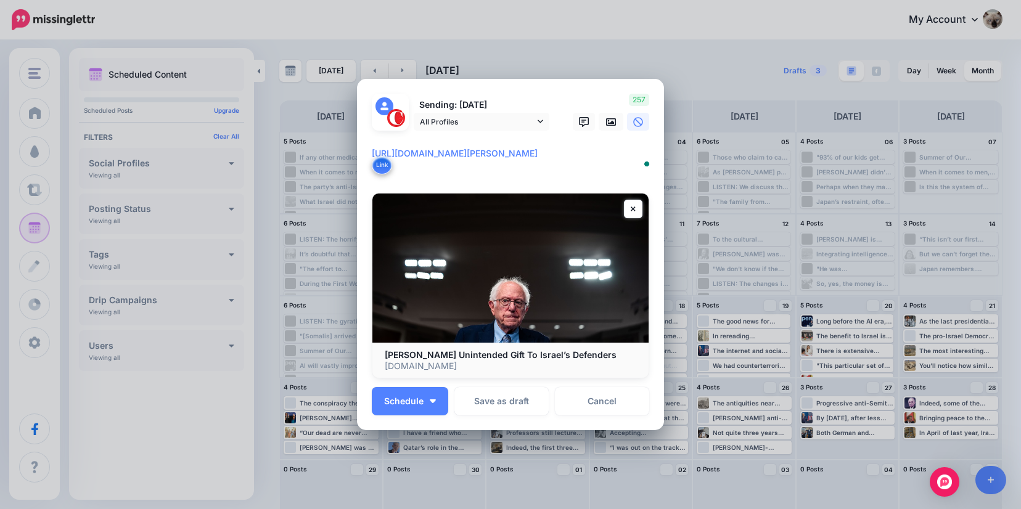 Image resolution: width=1021 pixels, height=509 pixels. What do you see at coordinates (602, 401) in the screenshot?
I see `a: Cancel` at bounding box center [602, 401].